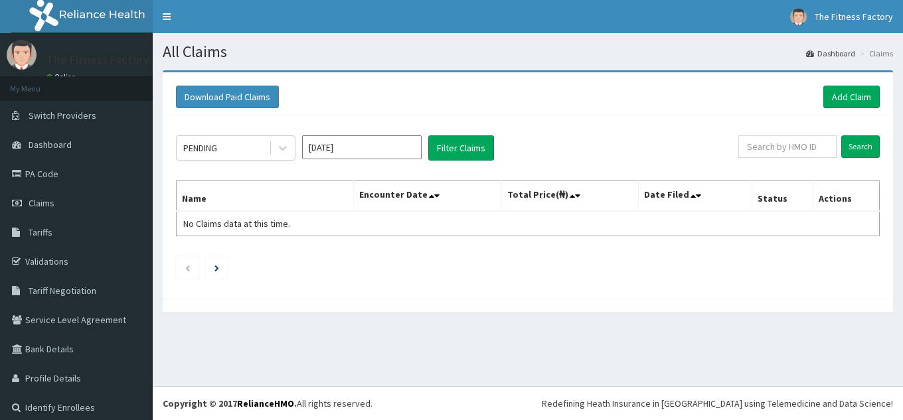 The image size is (903, 420). Describe the element at coordinates (847, 197) in the screenshot. I see `th: Actions` at that location.